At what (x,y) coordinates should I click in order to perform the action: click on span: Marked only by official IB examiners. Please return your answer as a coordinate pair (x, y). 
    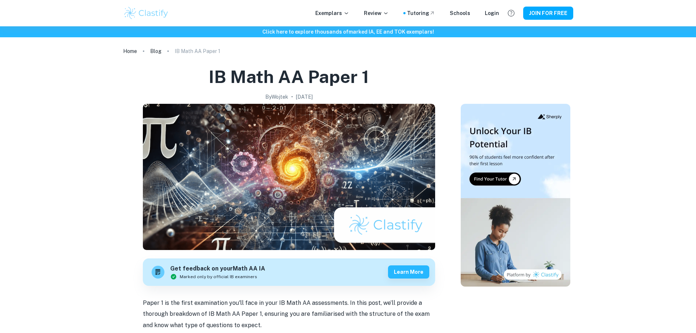
    Looking at the image, I should click on (218, 276).